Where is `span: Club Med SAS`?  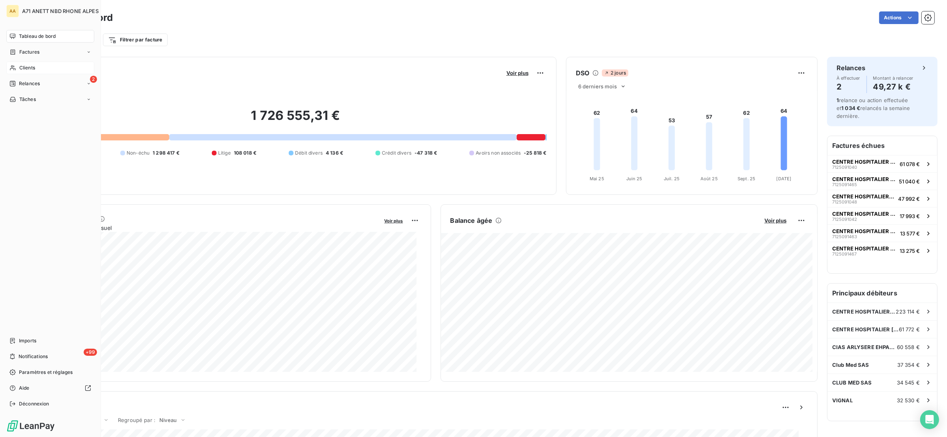 span: Club Med SAS is located at coordinates (851, 365).